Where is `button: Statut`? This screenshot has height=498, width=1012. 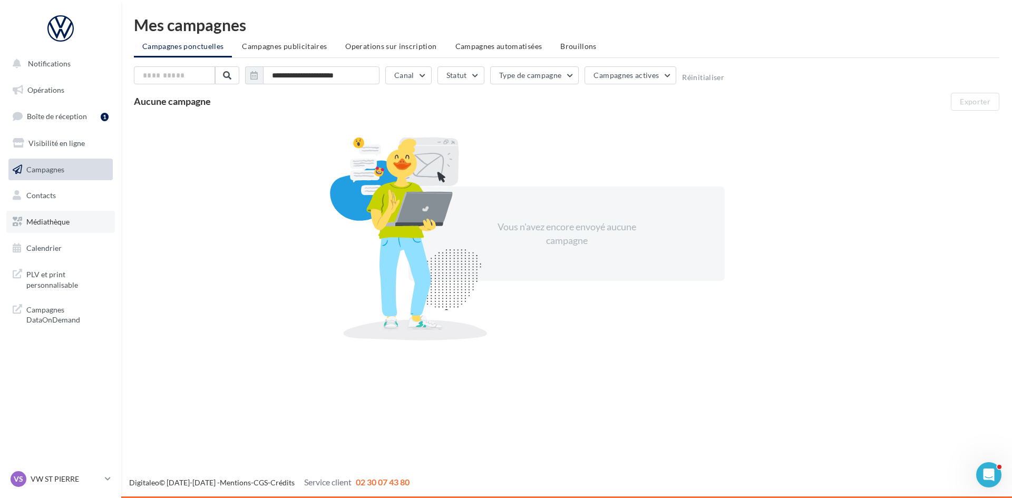
button: Statut is located at coordinates (460, 75).